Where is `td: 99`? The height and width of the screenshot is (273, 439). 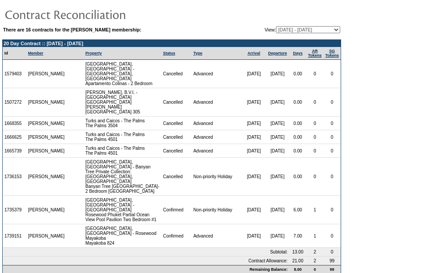 td: 99 is located at coordinates (332, 260).